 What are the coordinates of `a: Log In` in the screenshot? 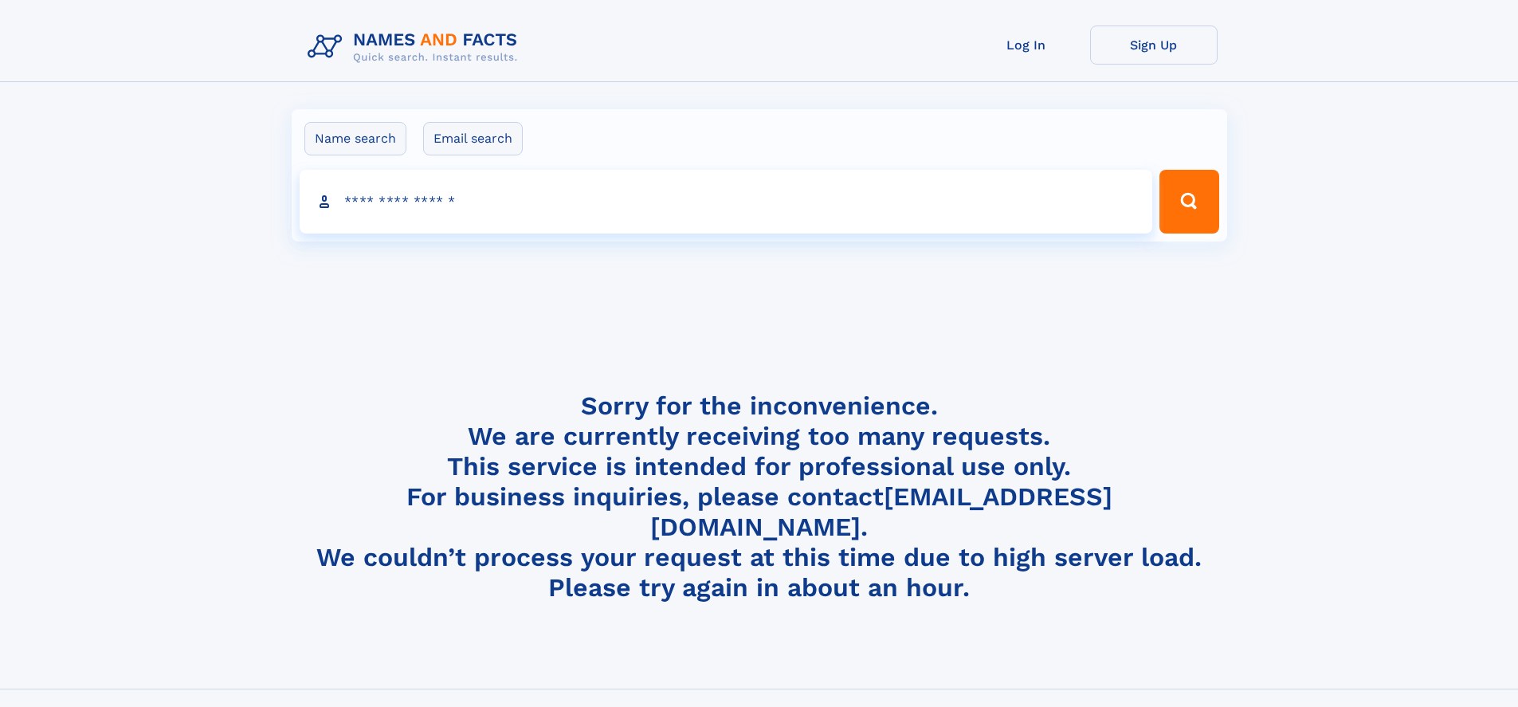 It's located at (1026, 45).